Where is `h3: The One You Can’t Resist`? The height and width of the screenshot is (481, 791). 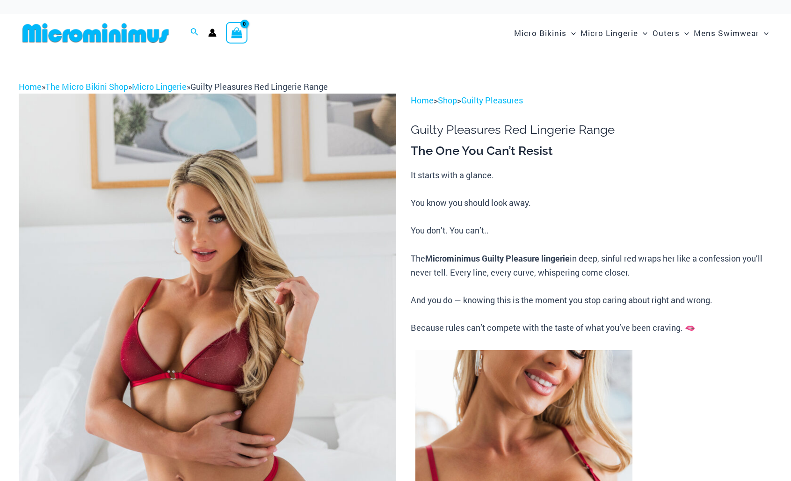 h3: The One You Can’t Resist is located at coordinates (591, 151).